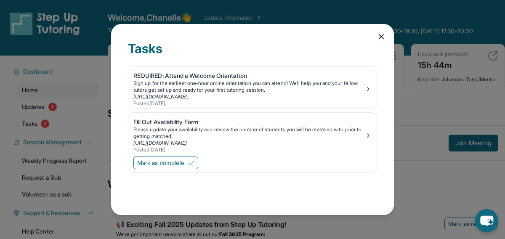 The height and width of the screenshot is (239, 505). I want to click on div: Tasks, so click(252, 53).